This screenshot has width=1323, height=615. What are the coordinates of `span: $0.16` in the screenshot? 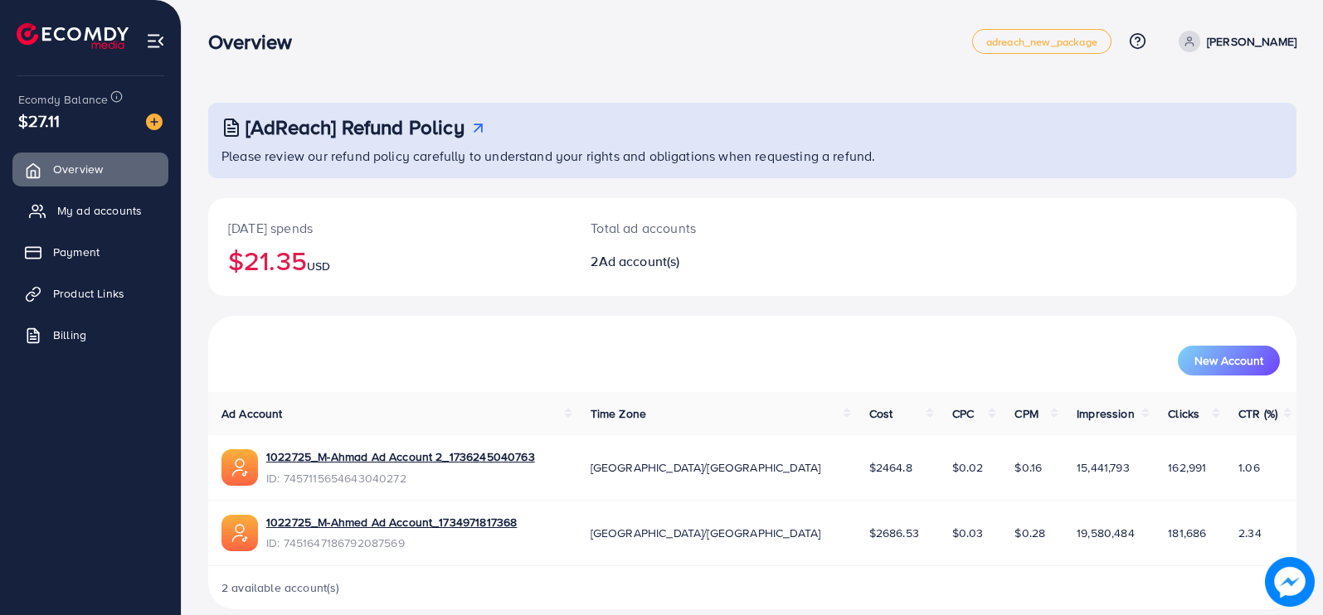 It's located at (1028, 468).